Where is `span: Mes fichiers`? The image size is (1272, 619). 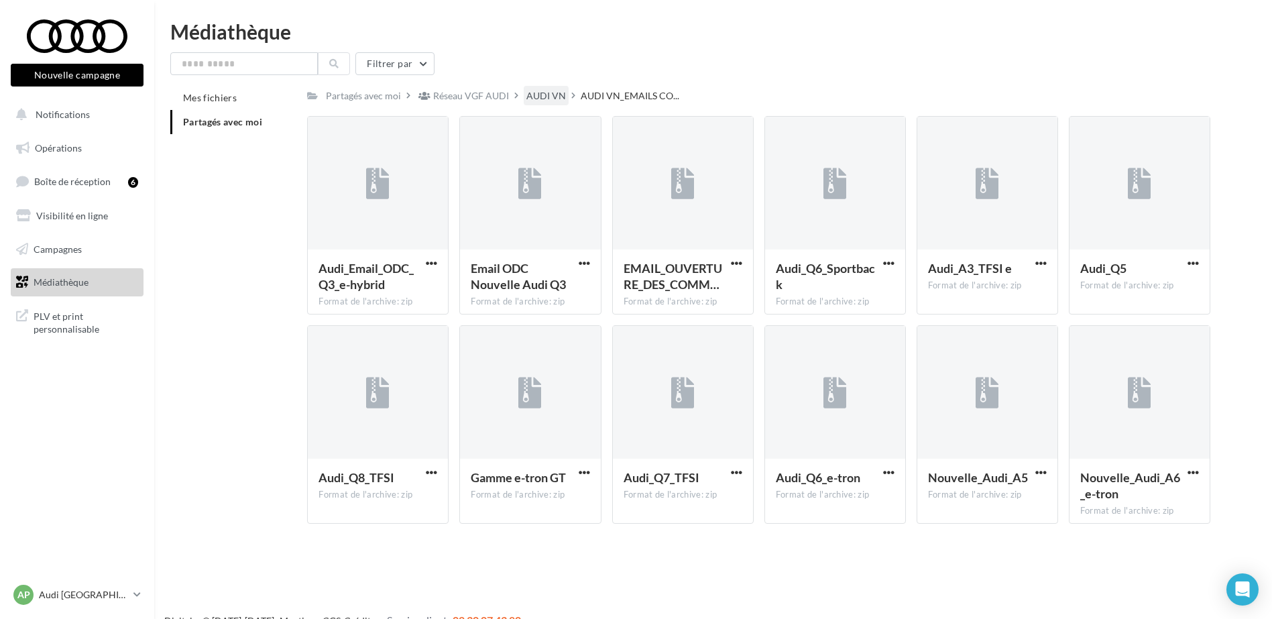
span: Mes fichiers is located at coordinates (210, 97).